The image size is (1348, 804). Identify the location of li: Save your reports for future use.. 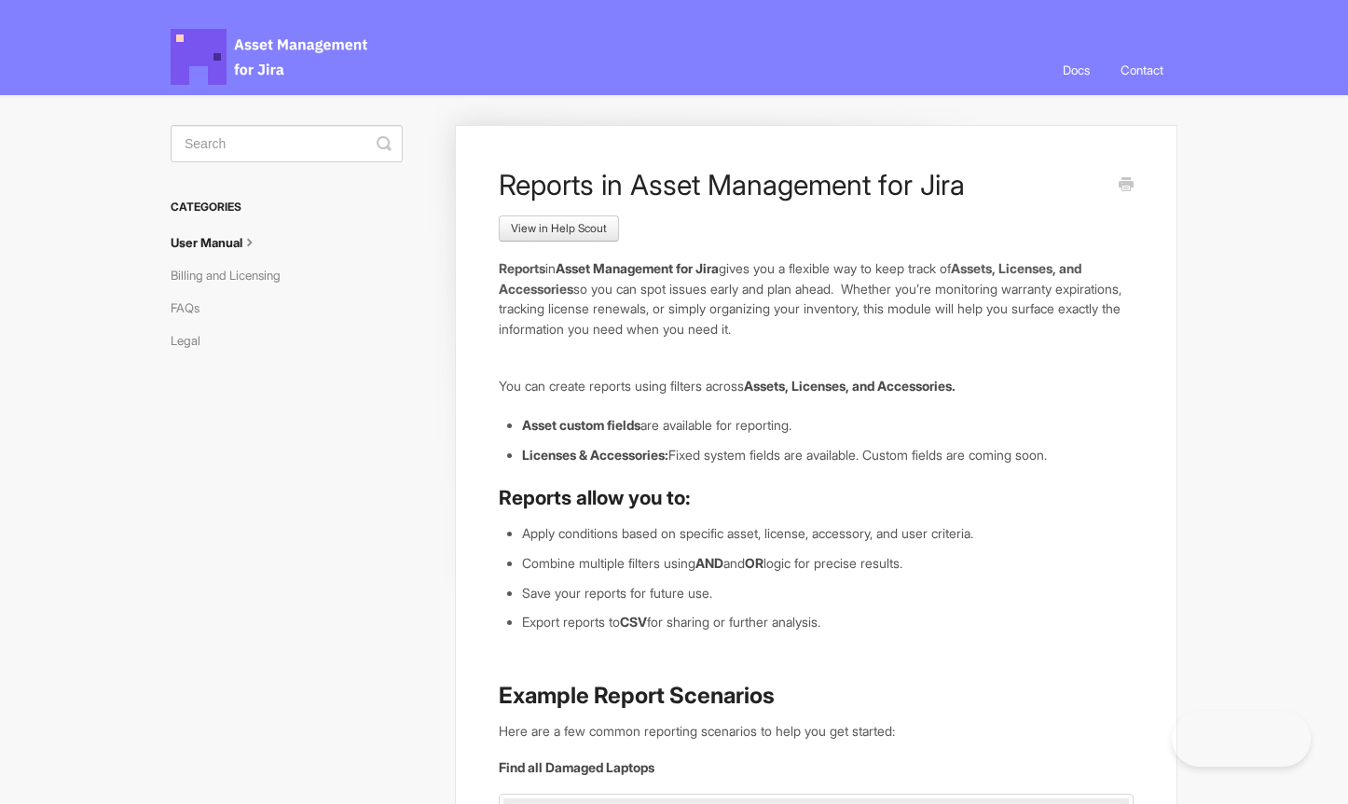
(828, 593).